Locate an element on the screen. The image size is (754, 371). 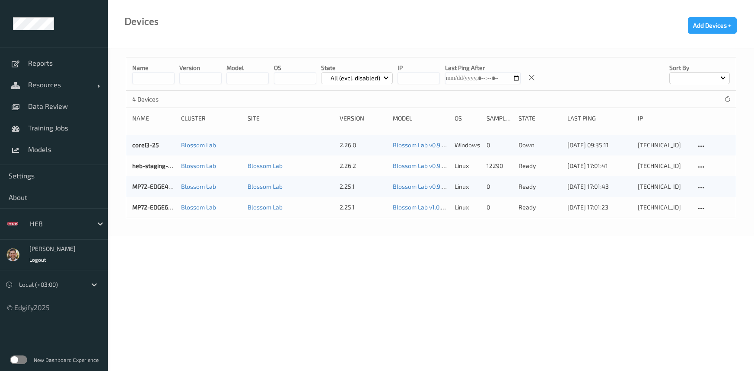
a: corei3-25 is located at coordinates (146, 145).